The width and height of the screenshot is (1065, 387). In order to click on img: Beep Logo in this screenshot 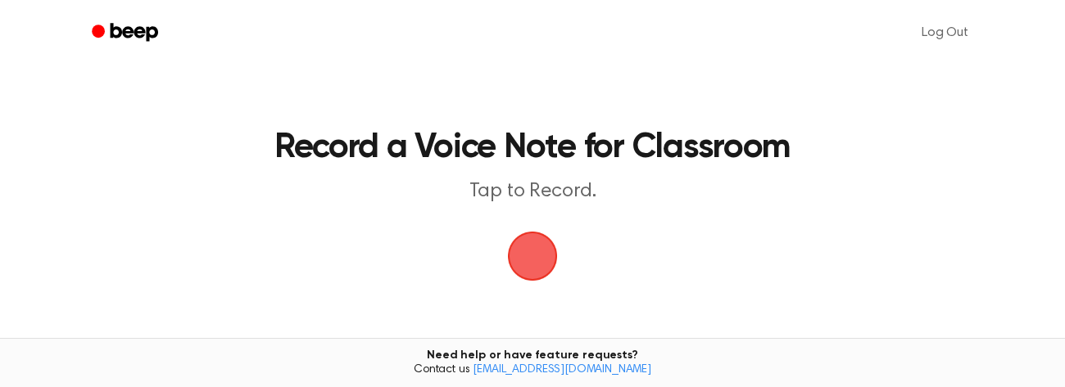, I will do `click(532, 256)`.